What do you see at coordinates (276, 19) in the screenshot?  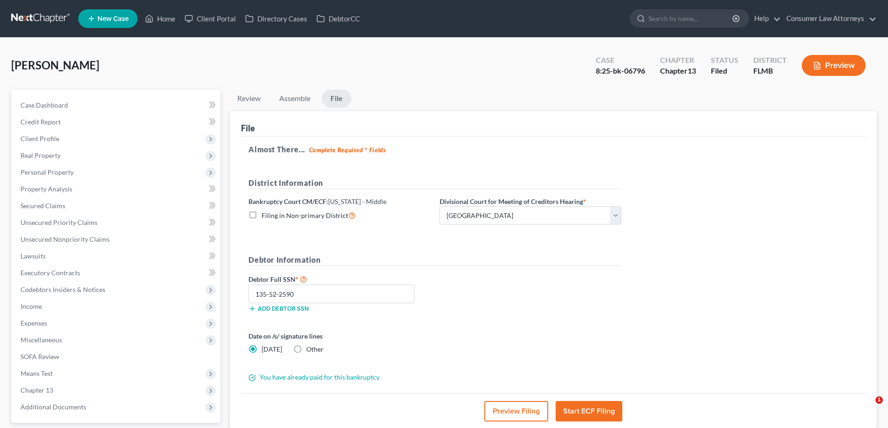 I see `a: Directory Cases` at bounding box center [276, 19].